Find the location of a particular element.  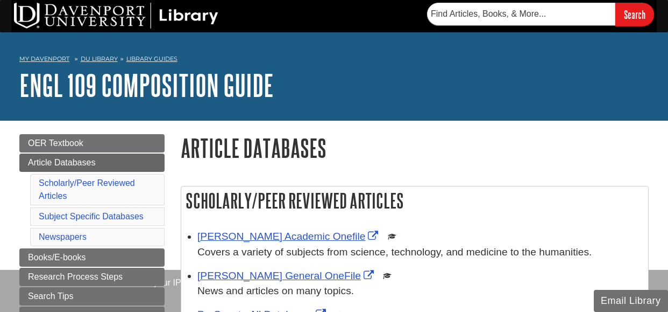

a: ENGL 109 Composition Guide is located at coordinates (146, 85).